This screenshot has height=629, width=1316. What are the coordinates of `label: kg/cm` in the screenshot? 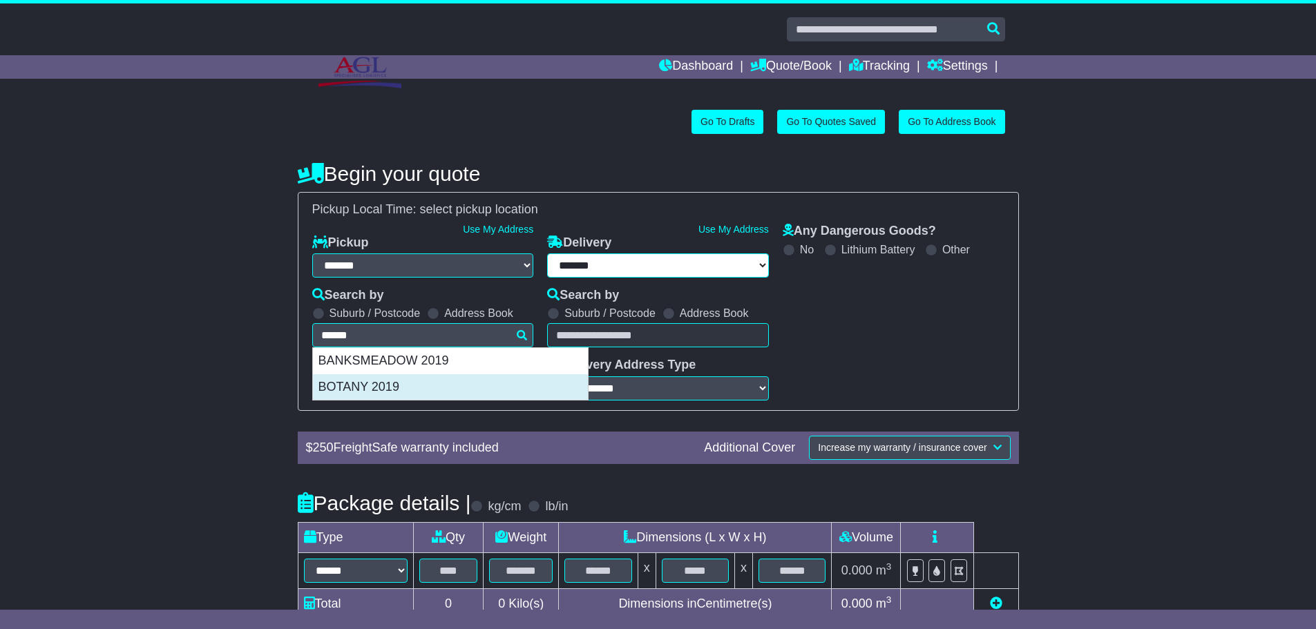 It's located at (504, 507).